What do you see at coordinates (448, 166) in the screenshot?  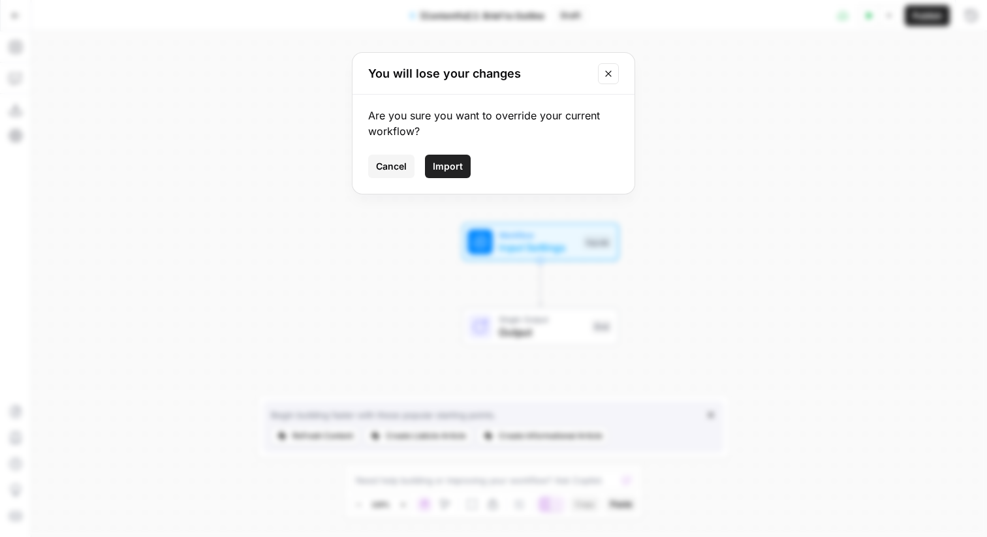 I see `button: Import` at bounding box center [448, 166].